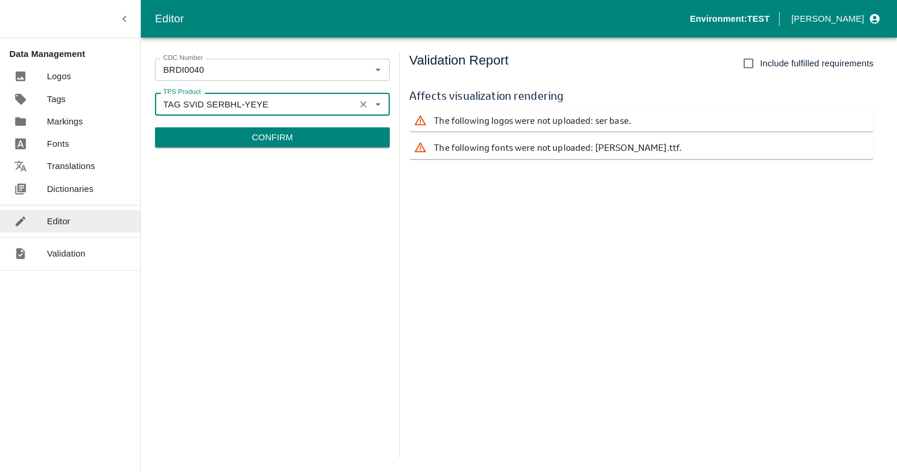 Image resolution: width=897 pixels, height=472 pixels. I want to click on p: Environment: TEST, so click(729, 19).